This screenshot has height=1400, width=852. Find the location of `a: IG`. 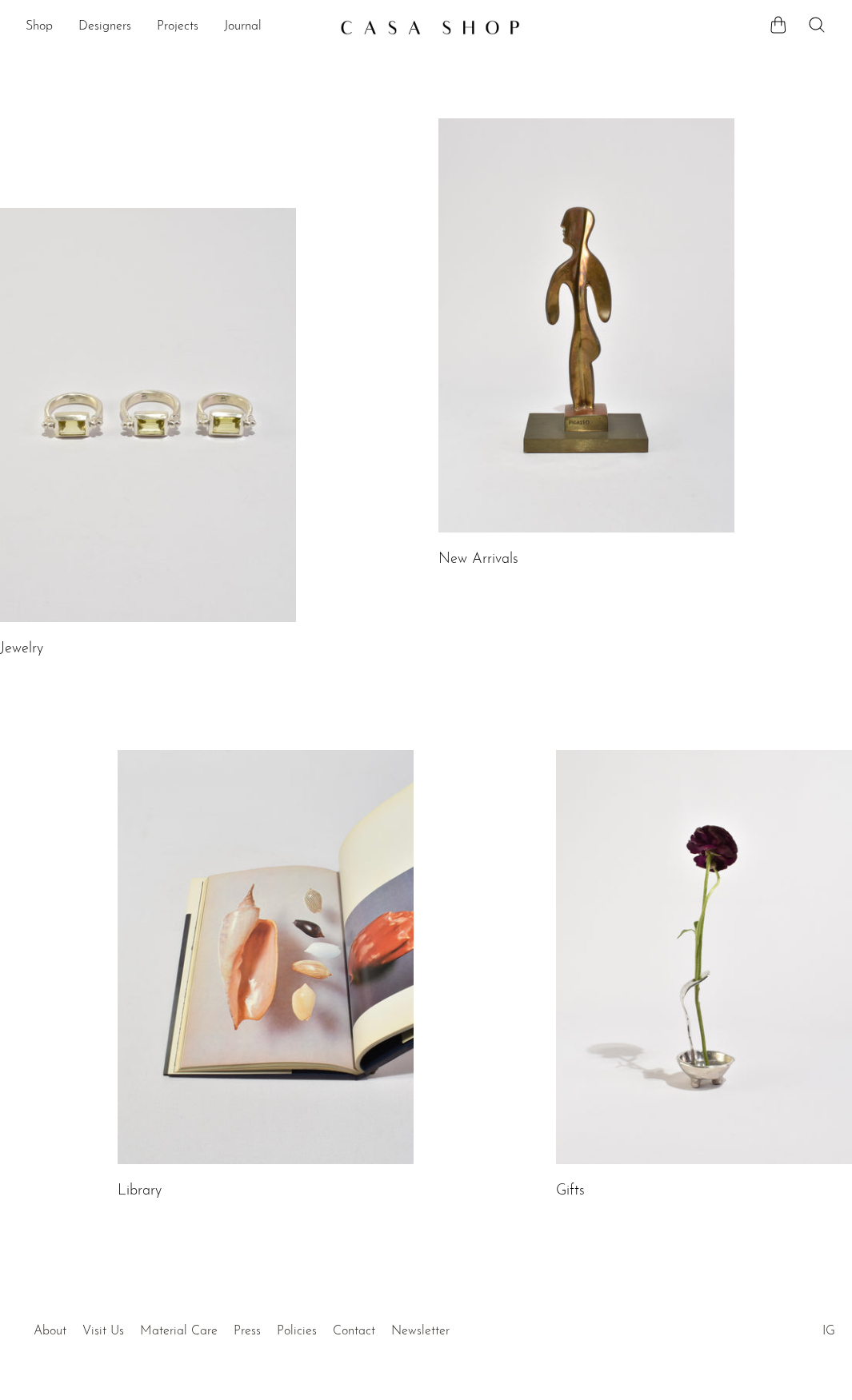

a: IG is located at coordinates (828, 1331).